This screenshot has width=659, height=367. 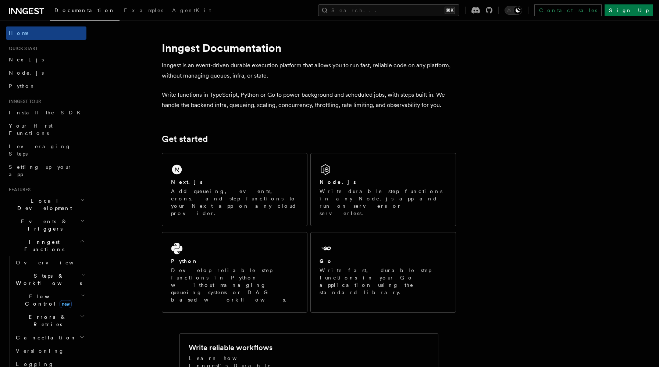 I want to click on button: Toggle dark mode, so click(x=513, y=10).